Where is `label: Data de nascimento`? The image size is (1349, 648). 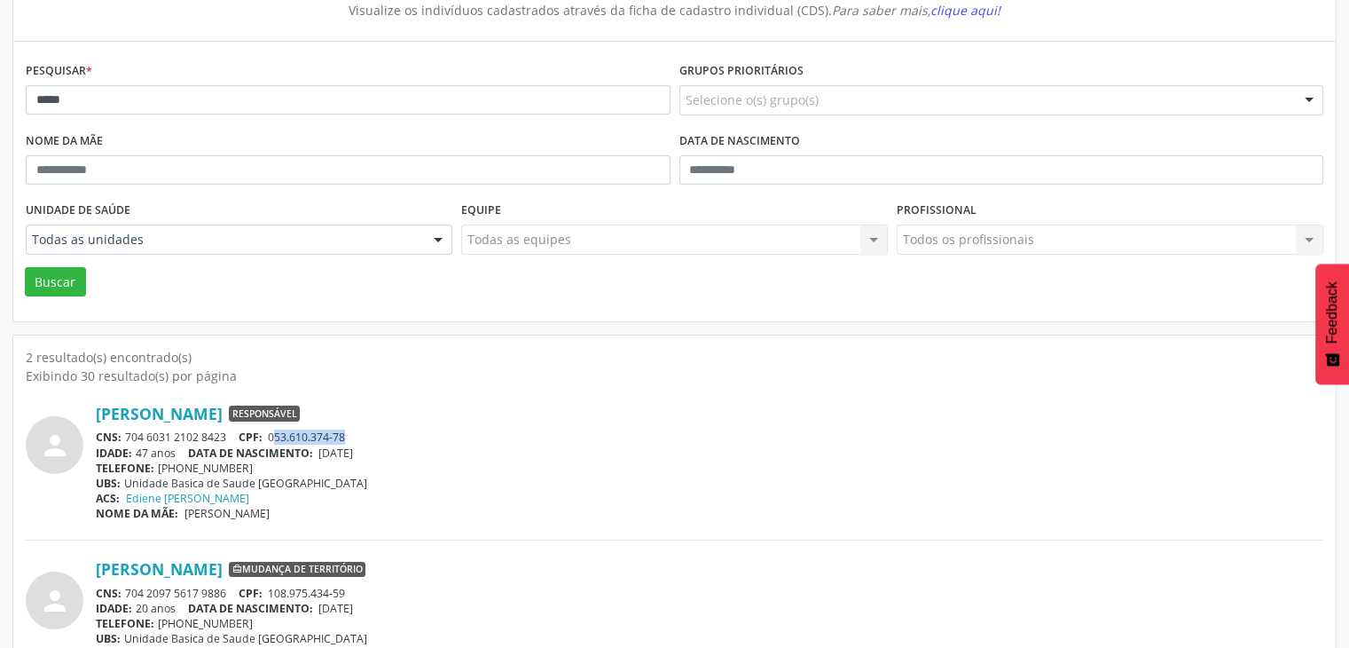 label: Data de nascimento is located at coordinates (740, 141).